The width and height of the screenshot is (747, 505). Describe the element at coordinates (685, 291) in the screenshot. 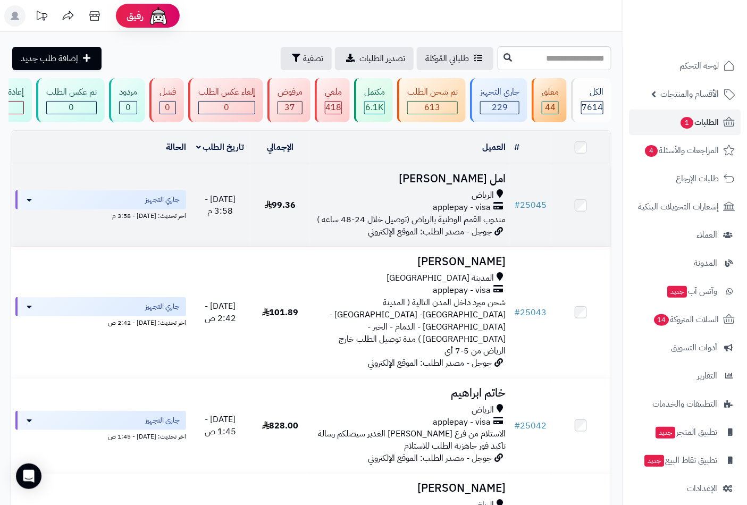

I see `a: وآتس آبجديد` at that location.